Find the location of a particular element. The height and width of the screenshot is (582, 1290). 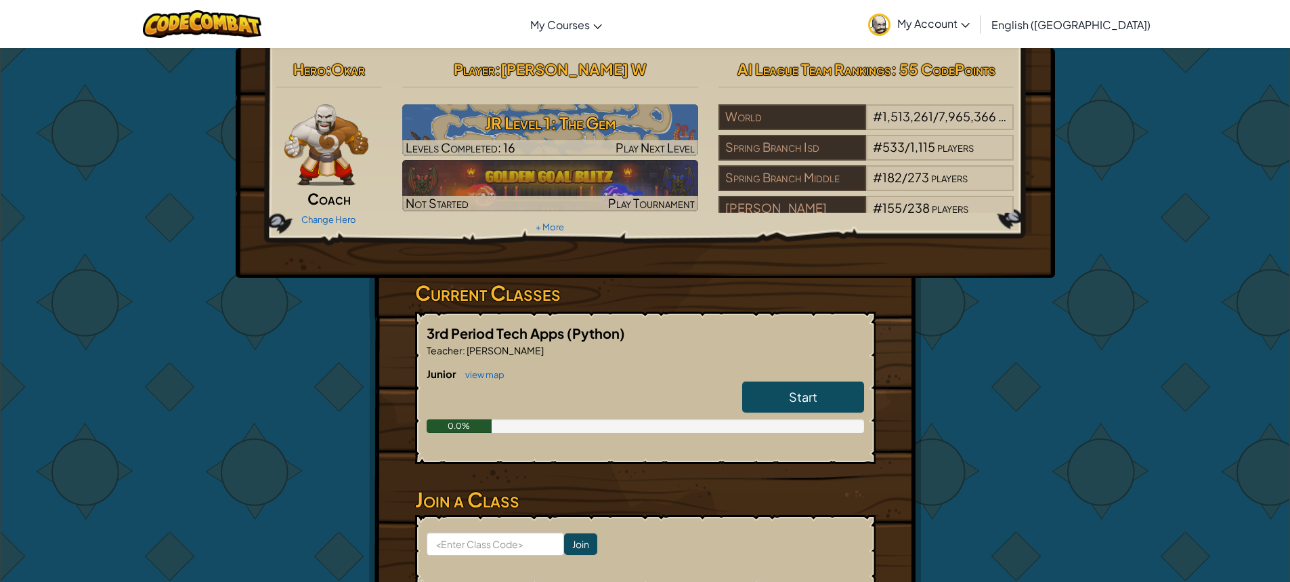

div: World is located at coordinates (792, 117).